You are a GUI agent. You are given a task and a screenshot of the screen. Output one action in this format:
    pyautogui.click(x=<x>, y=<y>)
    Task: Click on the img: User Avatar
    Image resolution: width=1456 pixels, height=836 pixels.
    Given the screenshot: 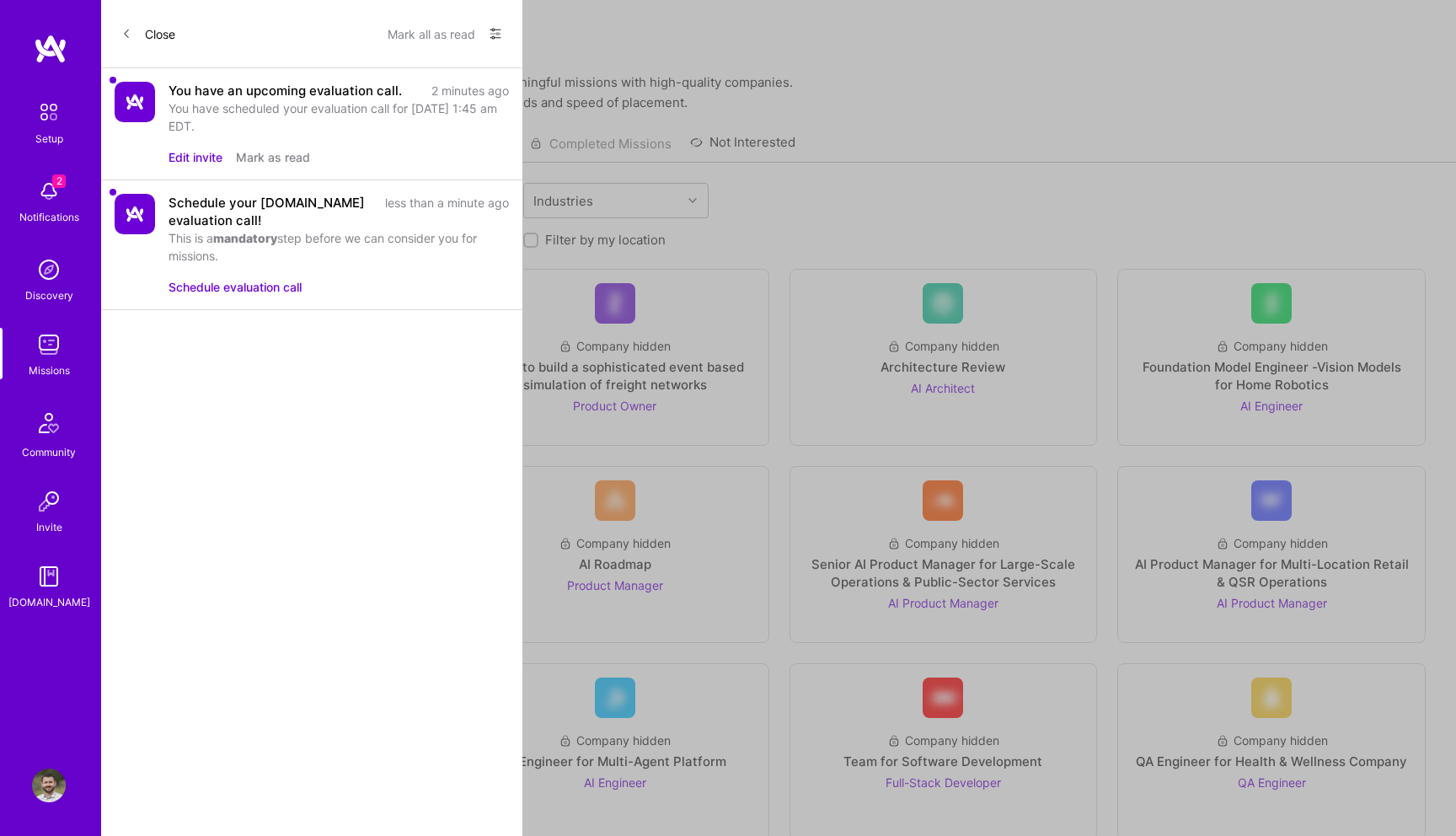 What is the action you would take?
    pyautogui.click(x=49, y=785)
    